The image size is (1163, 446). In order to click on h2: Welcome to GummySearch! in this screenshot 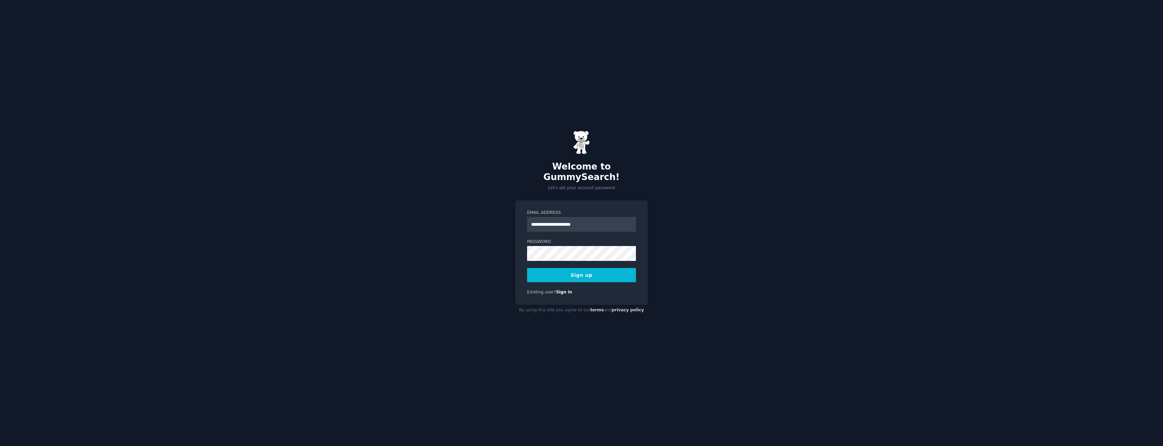, I will do `click(582, 172)`.